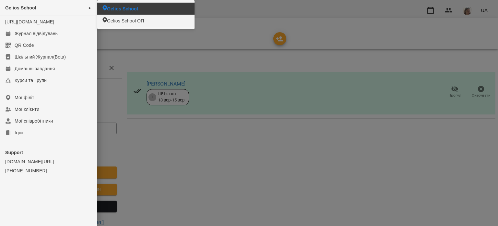 This screenshot has height=226, width=498. Describe the element at coordinates (40, 57) in the screenshot. I see `div: Шкільний Журнал(Beta)` at that location.